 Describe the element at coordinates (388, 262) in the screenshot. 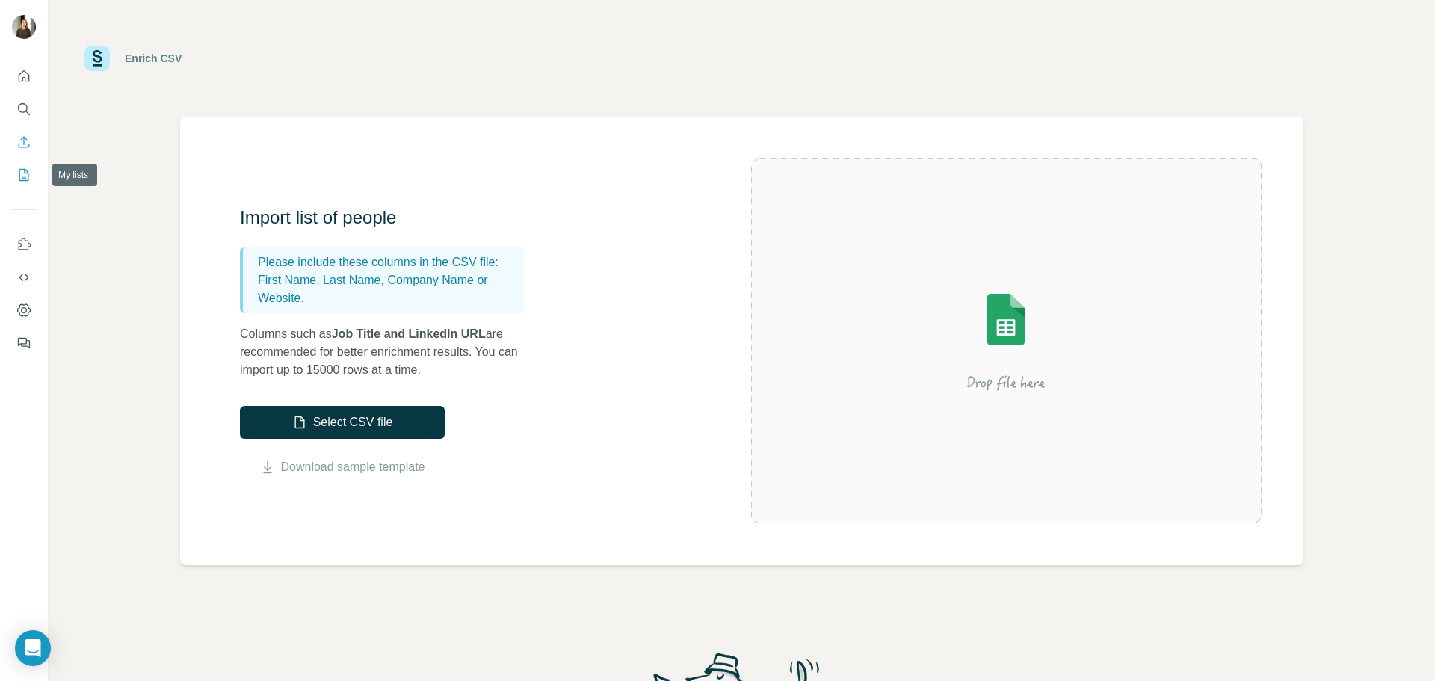

I see `p: Please include these columns in the CSV file:` at that location.